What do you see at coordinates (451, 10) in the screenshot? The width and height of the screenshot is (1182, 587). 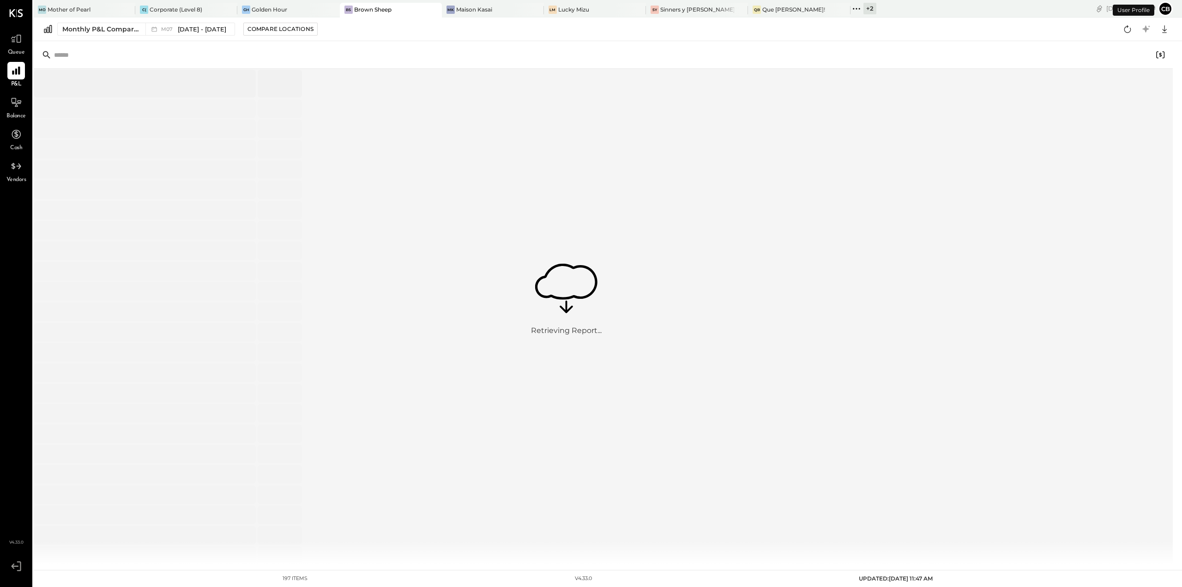 I see `div: MK` at bounding box center [451, 10].